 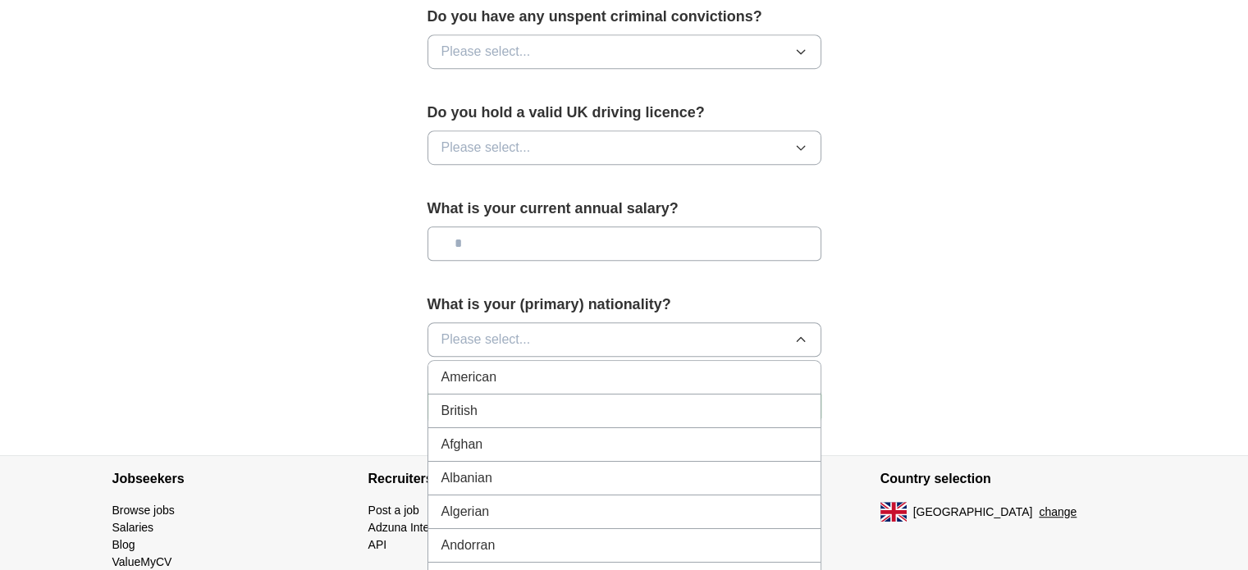 What do you see at coordinates (469, 546) in the screenshot?
I see `span: Andorran` at bounding box center [469, 546].